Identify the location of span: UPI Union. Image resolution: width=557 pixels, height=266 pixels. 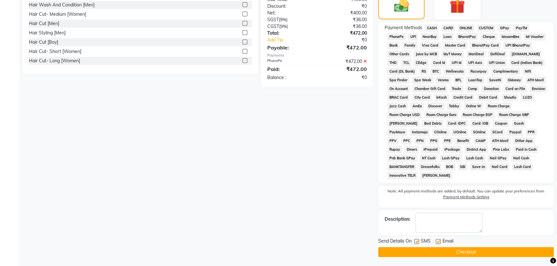
(497, 63).